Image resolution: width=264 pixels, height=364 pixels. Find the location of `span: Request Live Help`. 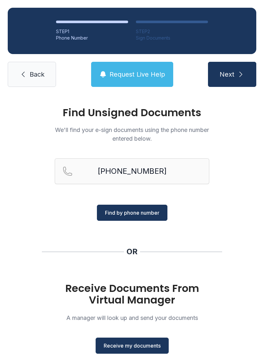

span: Request Live Help is located at coordinates (137, 74).